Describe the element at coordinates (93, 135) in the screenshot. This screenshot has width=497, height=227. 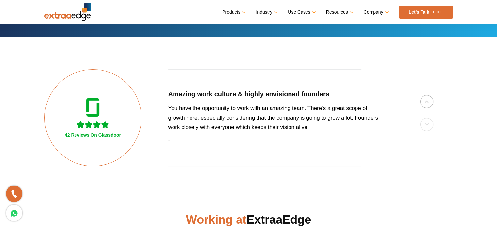
I see `h3: 42 Reviews On Glassdoor` at that location.